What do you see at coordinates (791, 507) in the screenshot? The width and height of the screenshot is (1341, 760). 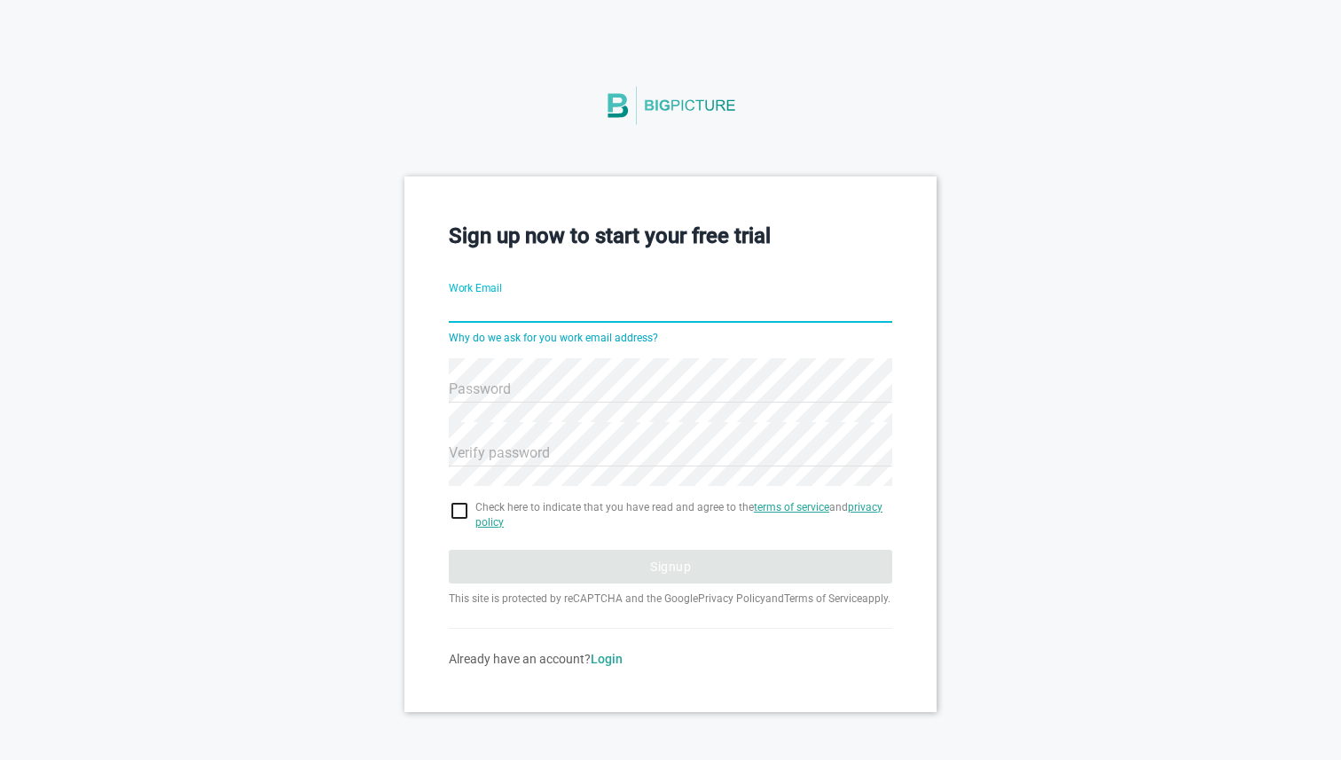 I see `a: terms of service` at bounding box center [791, 507].